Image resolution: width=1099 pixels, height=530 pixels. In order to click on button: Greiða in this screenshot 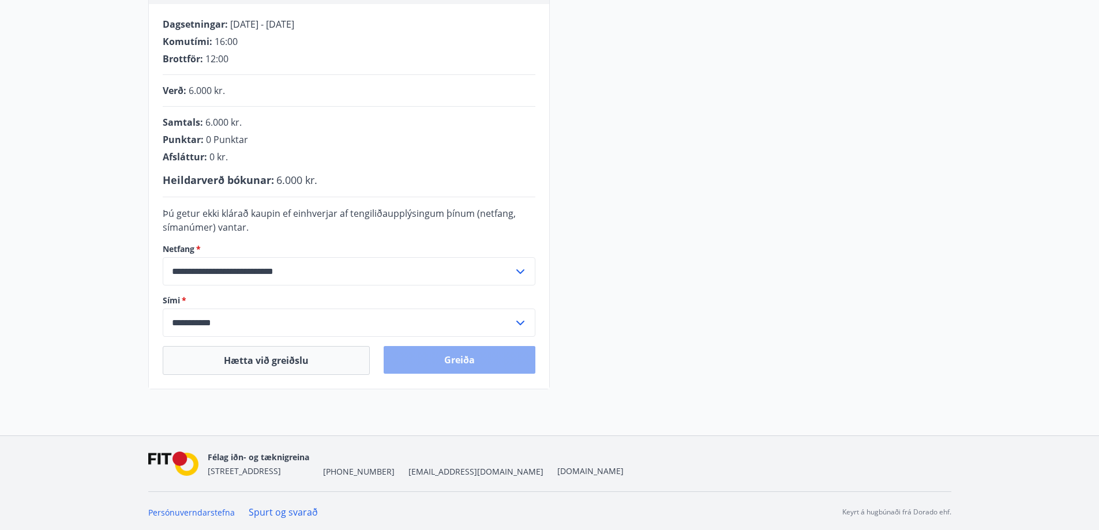, I will do `click(459, 360)`.